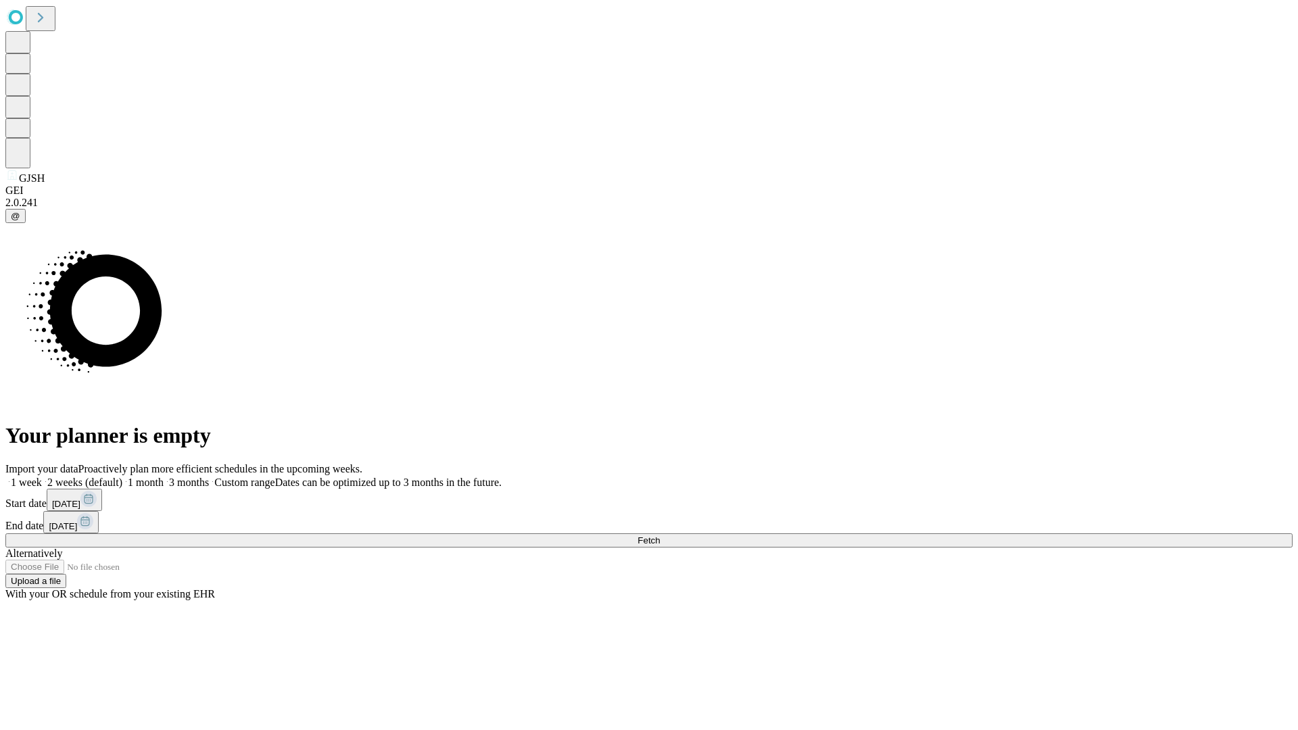 The width and height of the screenshot is (1298, 730). I want to click on div: End date, so click(649, 522).